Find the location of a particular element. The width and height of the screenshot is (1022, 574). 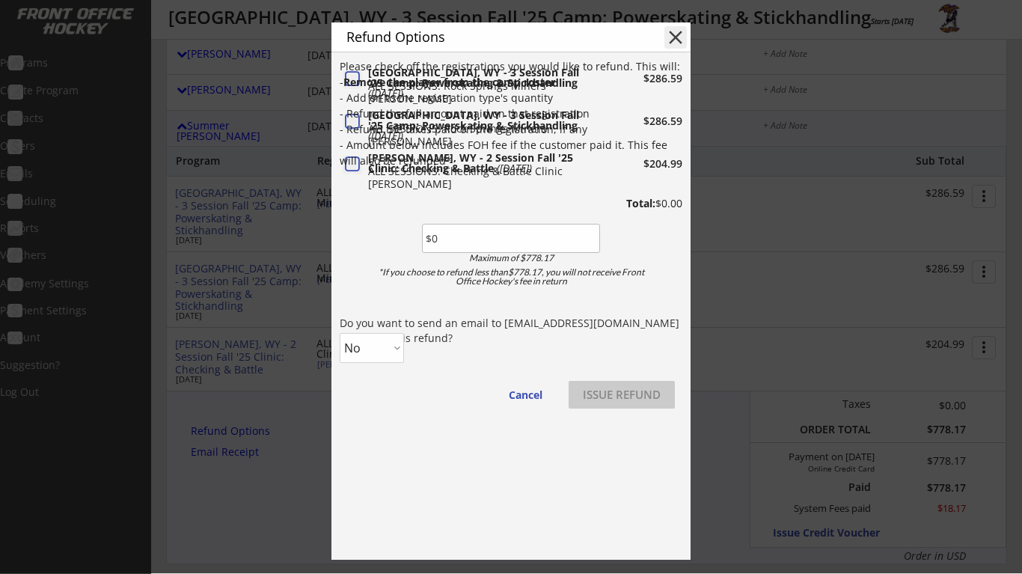

button: Cancel is located at coordinates (525, 394).